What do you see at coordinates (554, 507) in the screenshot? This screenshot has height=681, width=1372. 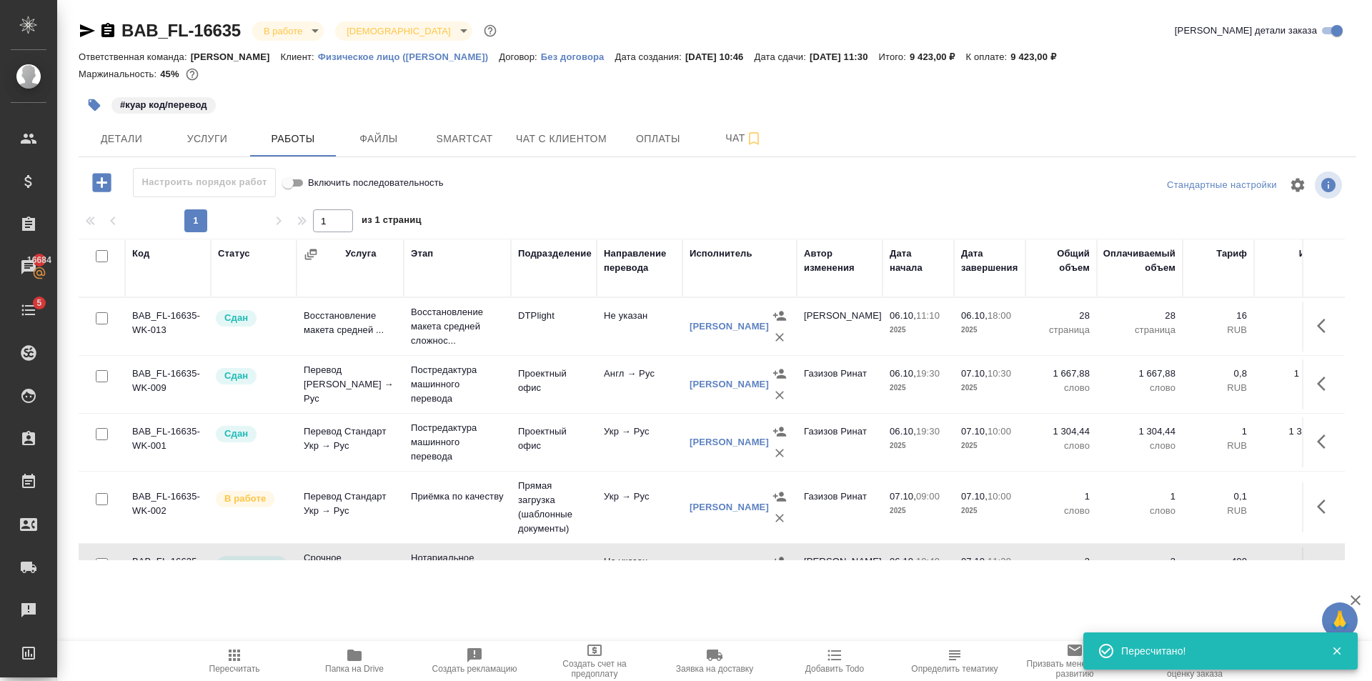 I see `td: Прямая загрузка (шаблонные документы)` at bounding box center [554, 507].